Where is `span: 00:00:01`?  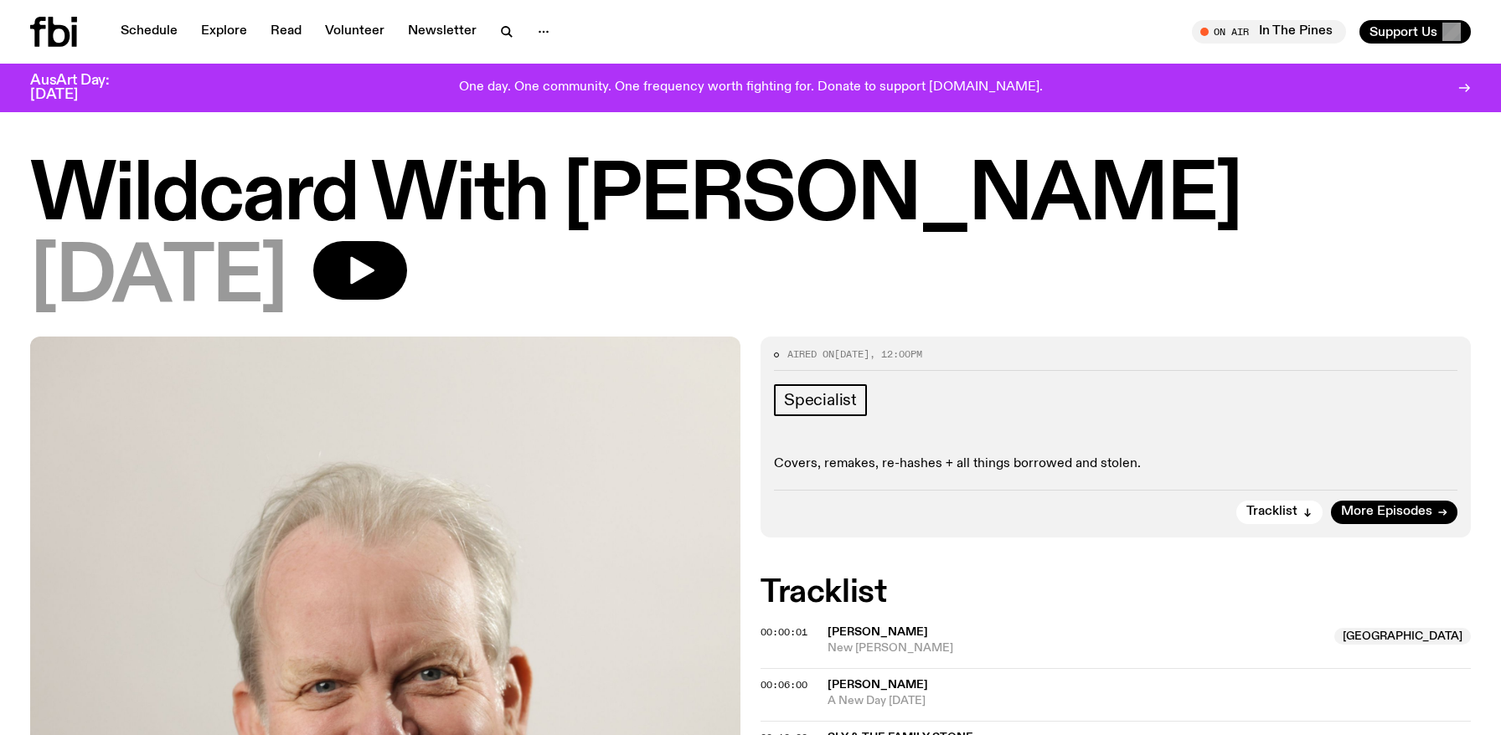
span: 00:00:01 is located at coordinates (784, 632).